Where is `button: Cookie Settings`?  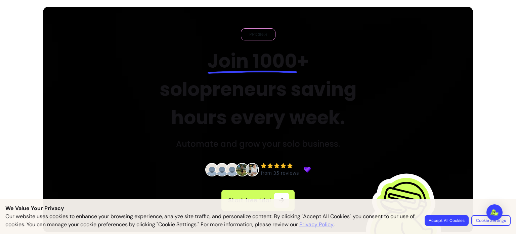 button: Cookie Settings is located at coordinates (491, 220).